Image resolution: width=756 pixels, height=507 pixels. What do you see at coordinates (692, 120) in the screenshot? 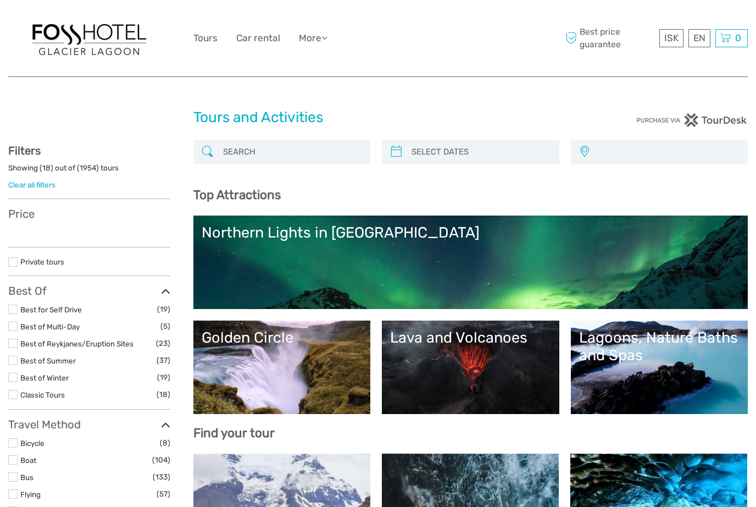
I see `img: PurchaseViaTourDesk.png` at bounding box center [692, 120].